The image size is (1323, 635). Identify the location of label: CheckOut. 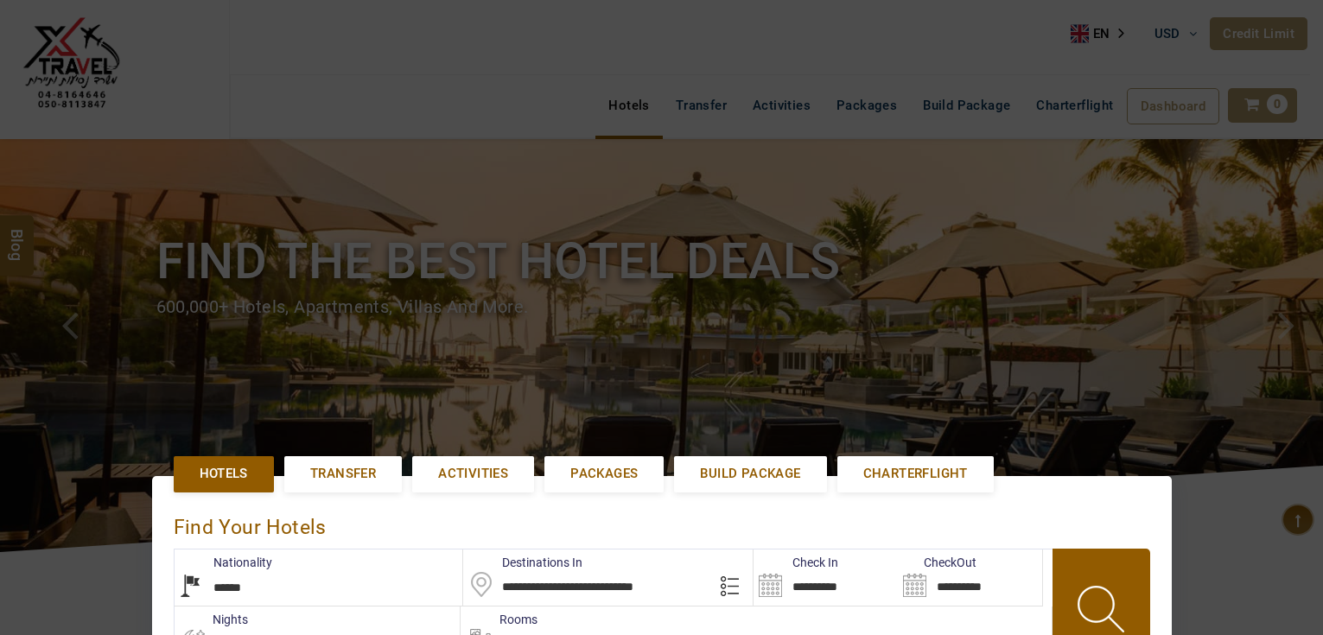
(937, 563).